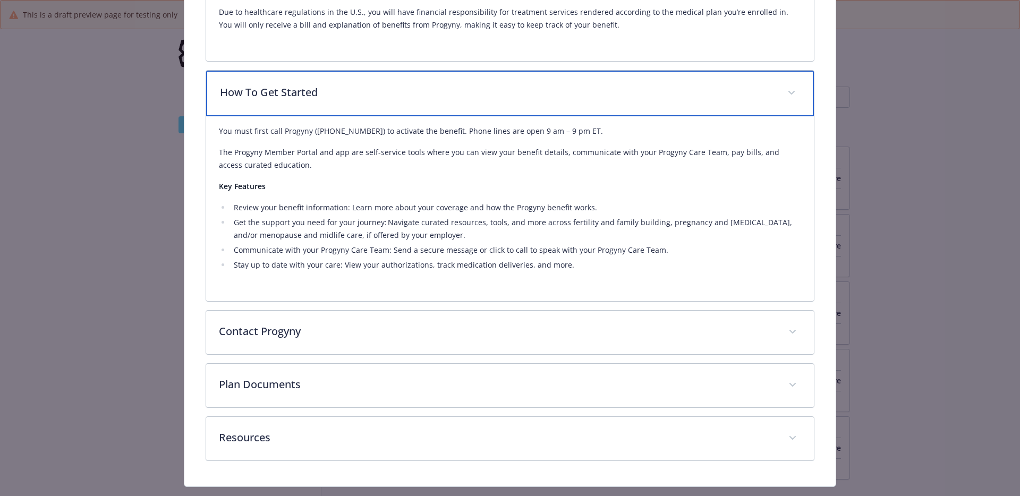 The height and width of the screenshot is (496, 1020). What do you see at coordinates (497, 92) in the screenshot?
I see `p: How To Get Started` at bounding box center [497, 92].